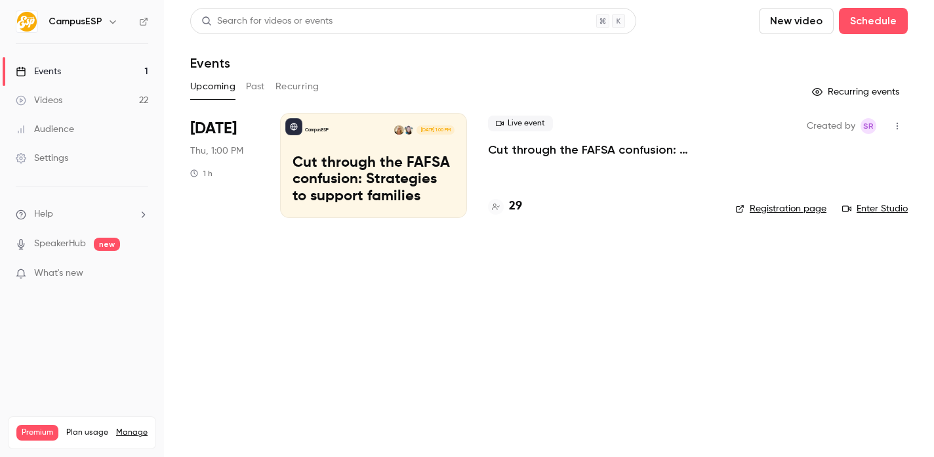 The height and width of the screenshot is (457, 934). I want to click on span: Premium, so click(37, 432).